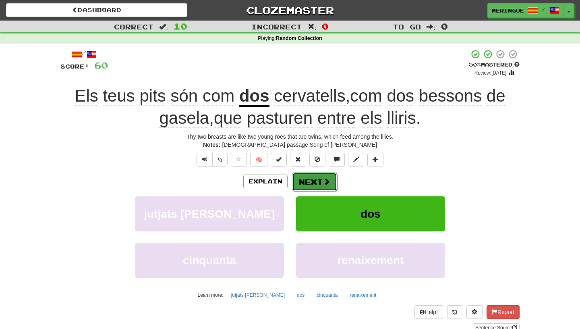  Describe the element at coordinates (526, 10) in the screenshot. I see `a: meringue /` at that location.